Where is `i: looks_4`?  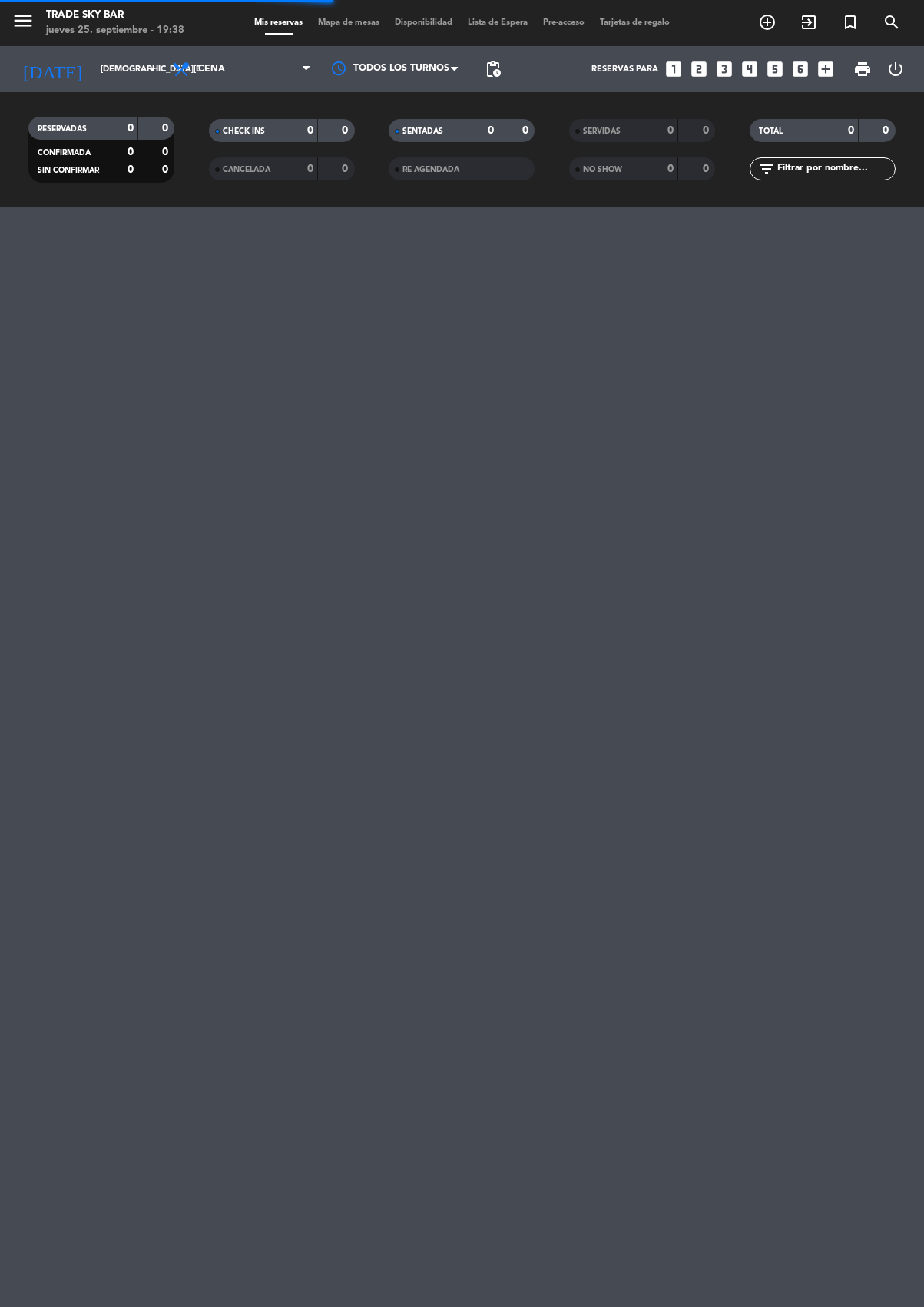
i: looks_4 is located at coordinates (750, 69).